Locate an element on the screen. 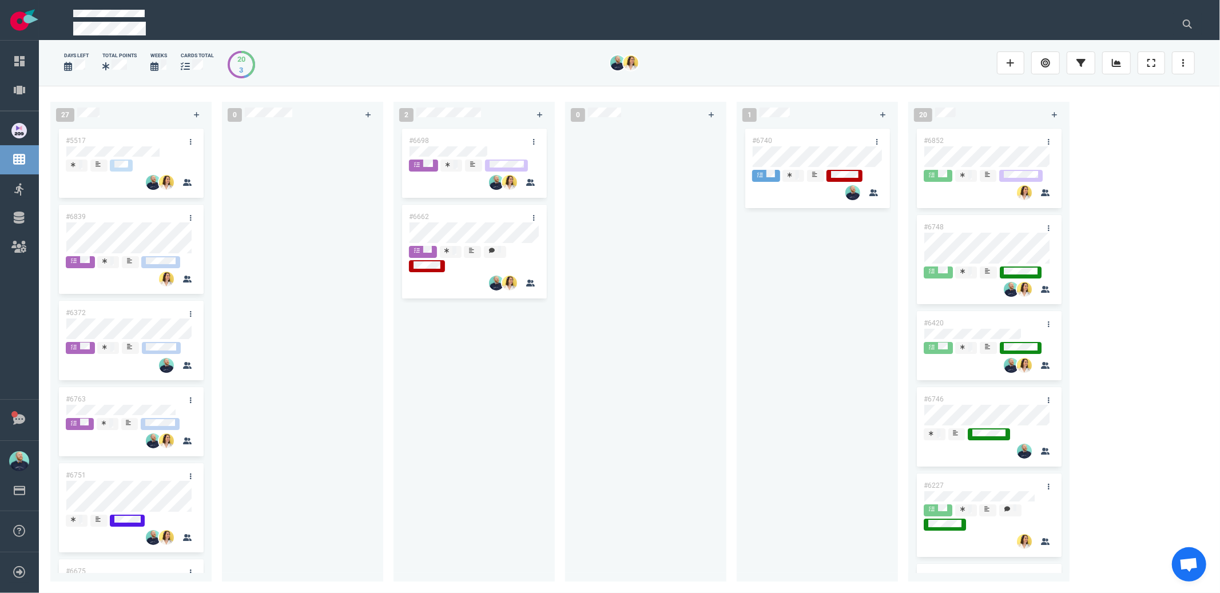 This screenshot has width=1220, height=593. a: #6698 is located at coordinates (419, 141).